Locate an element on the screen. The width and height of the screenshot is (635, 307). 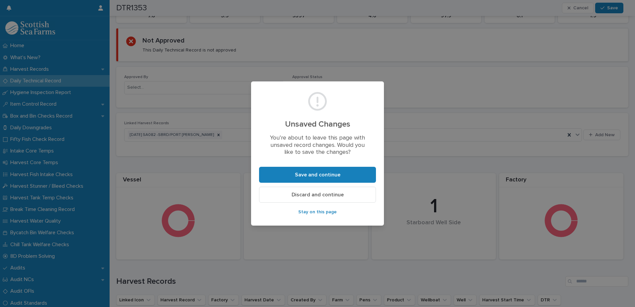
h2: Unsaved Changes is located at coordinates (318, 124).